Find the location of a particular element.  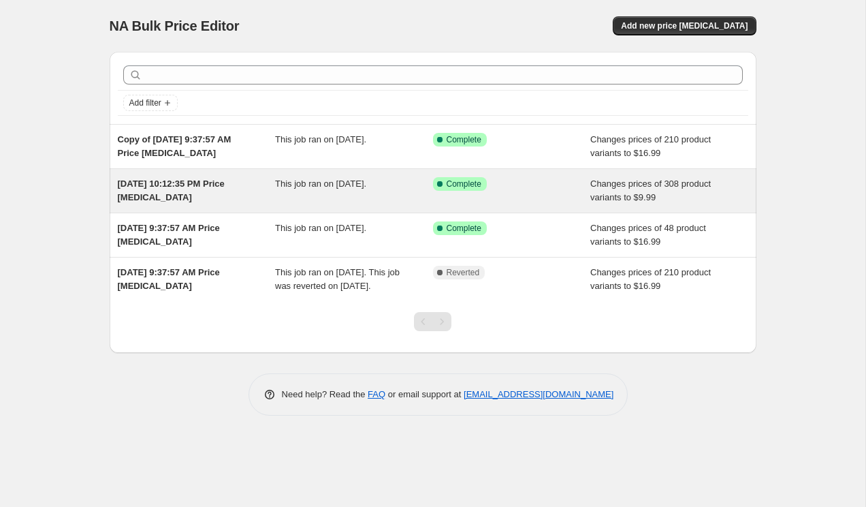

span: Need help? Read the is located at coordinates (325, 394).